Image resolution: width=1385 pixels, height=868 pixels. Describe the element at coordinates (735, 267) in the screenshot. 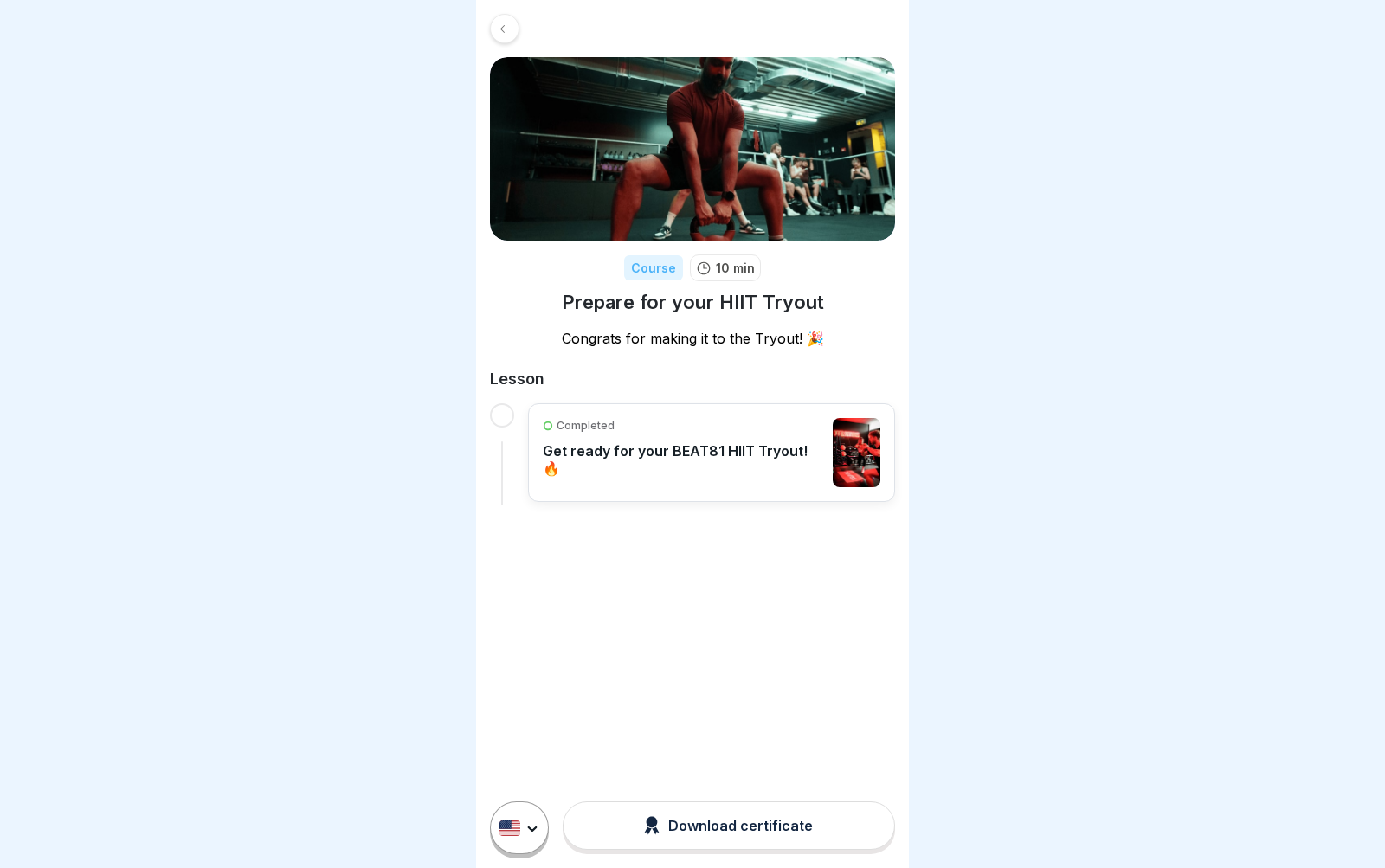

I see `p: 10 min` at that location.